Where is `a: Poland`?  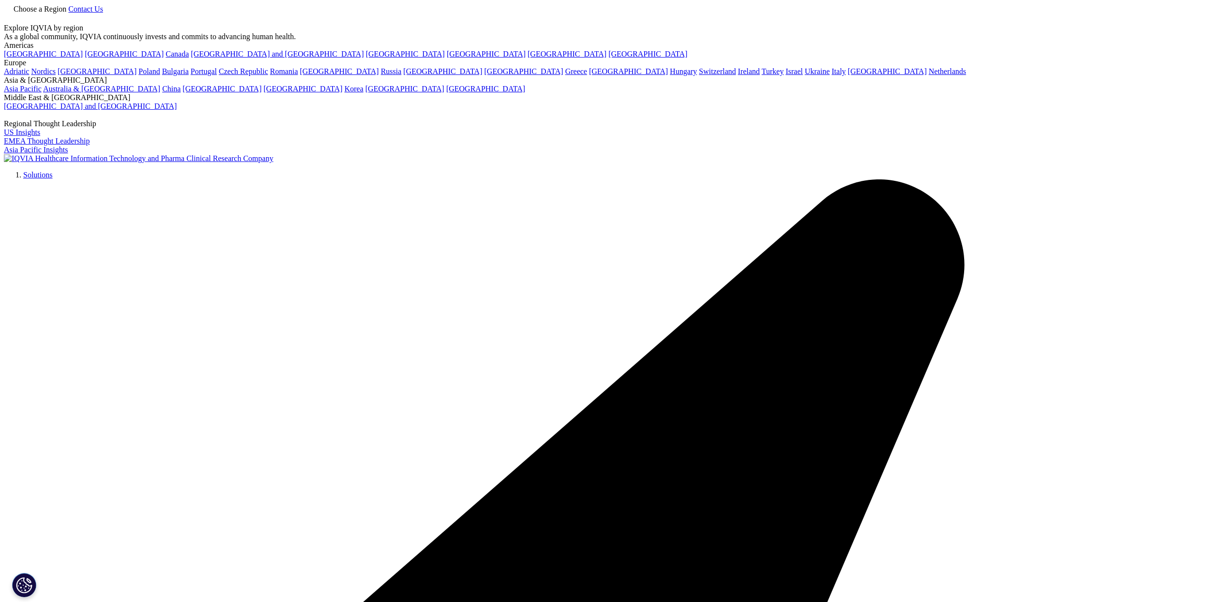 a: Poland is located at coordinates (149, 71).